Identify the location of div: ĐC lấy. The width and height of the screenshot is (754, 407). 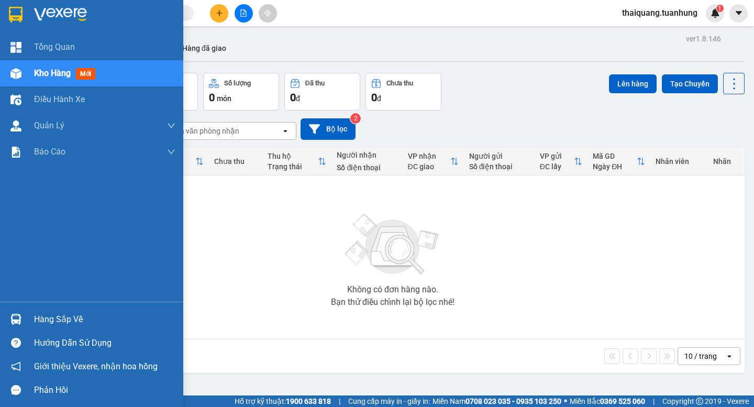
(557, 166).